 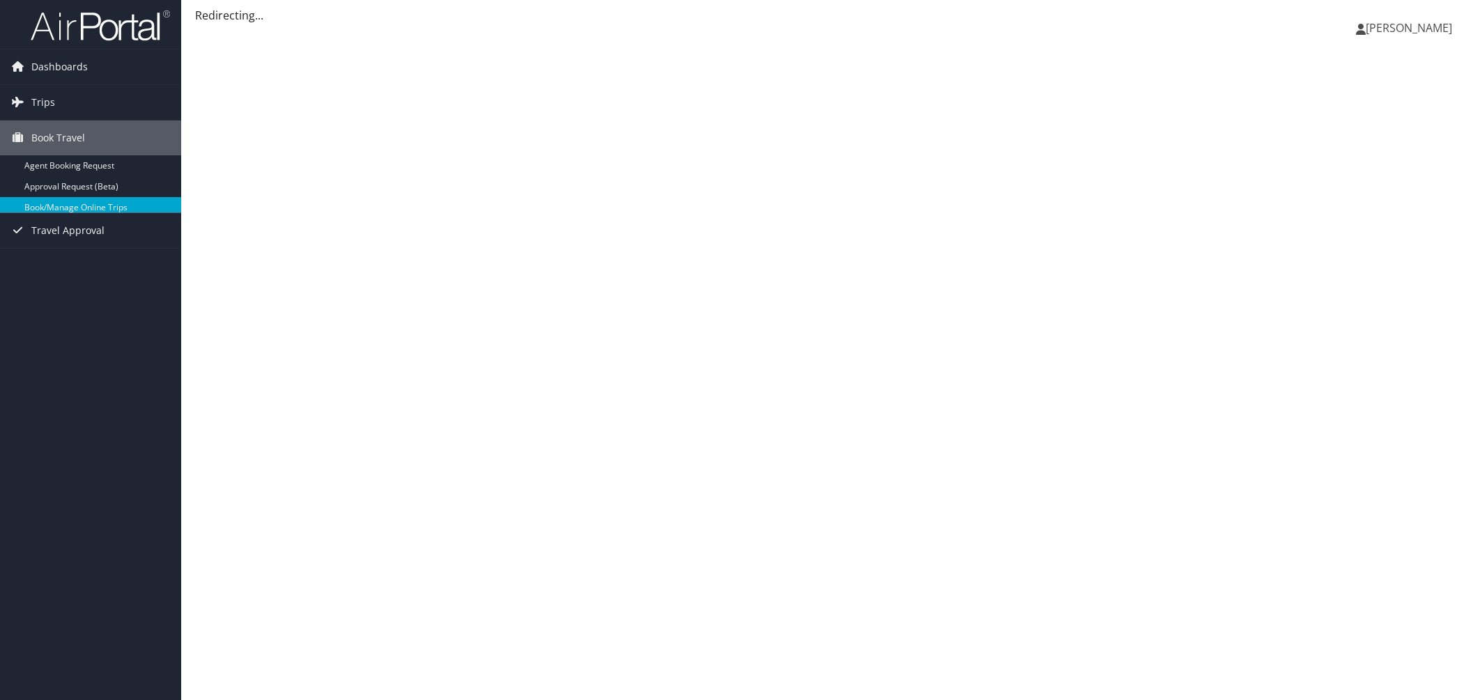 I want to click on span: Dashboards, so click(x=59, y=67).